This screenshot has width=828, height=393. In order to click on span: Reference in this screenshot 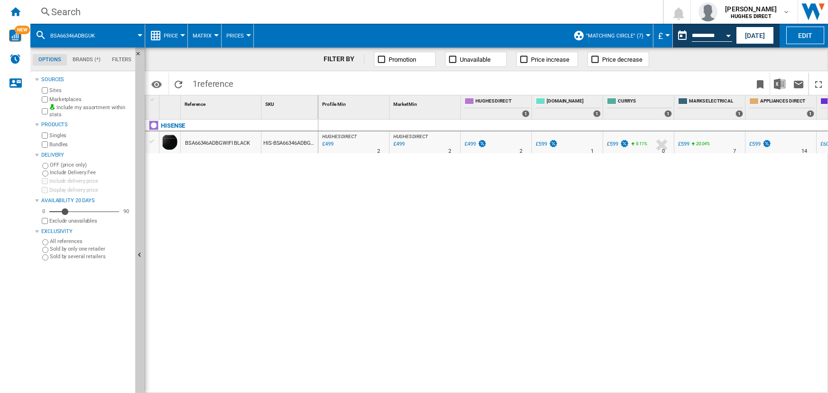, I will do `click(195, 104)`.